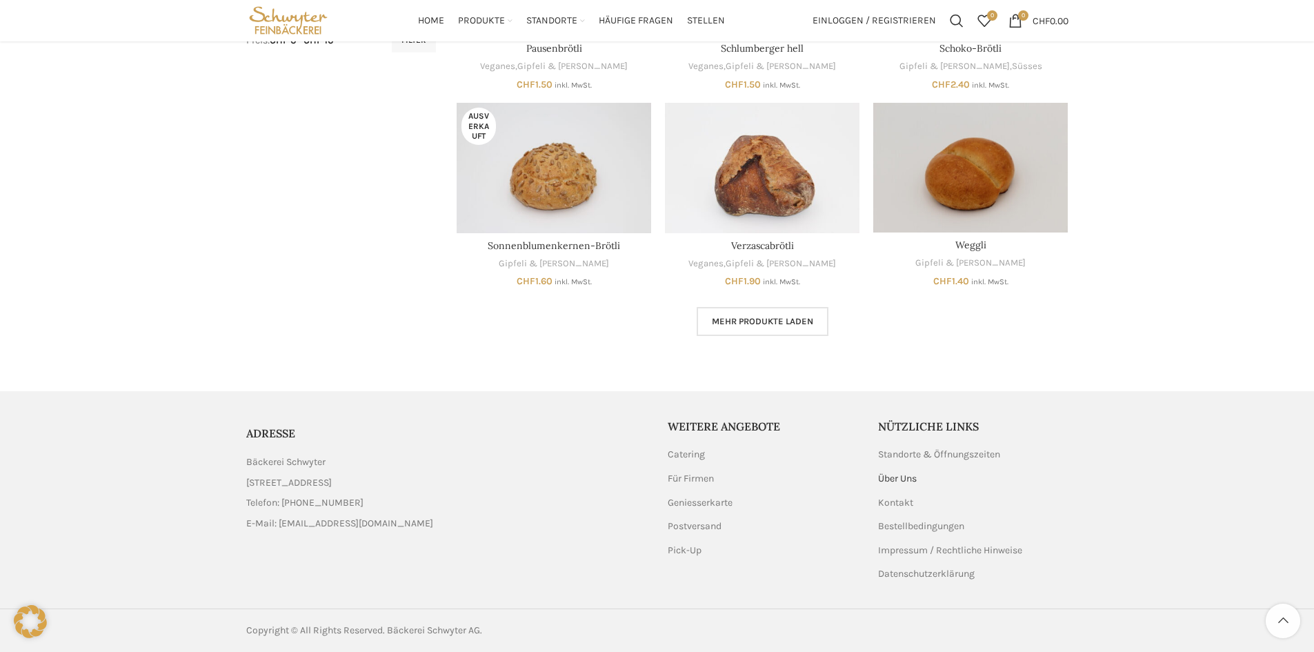  What do you see at coordinates (481, 21) in the screenshot?
I see `span: Produkte` at bounding box center [481, 21].